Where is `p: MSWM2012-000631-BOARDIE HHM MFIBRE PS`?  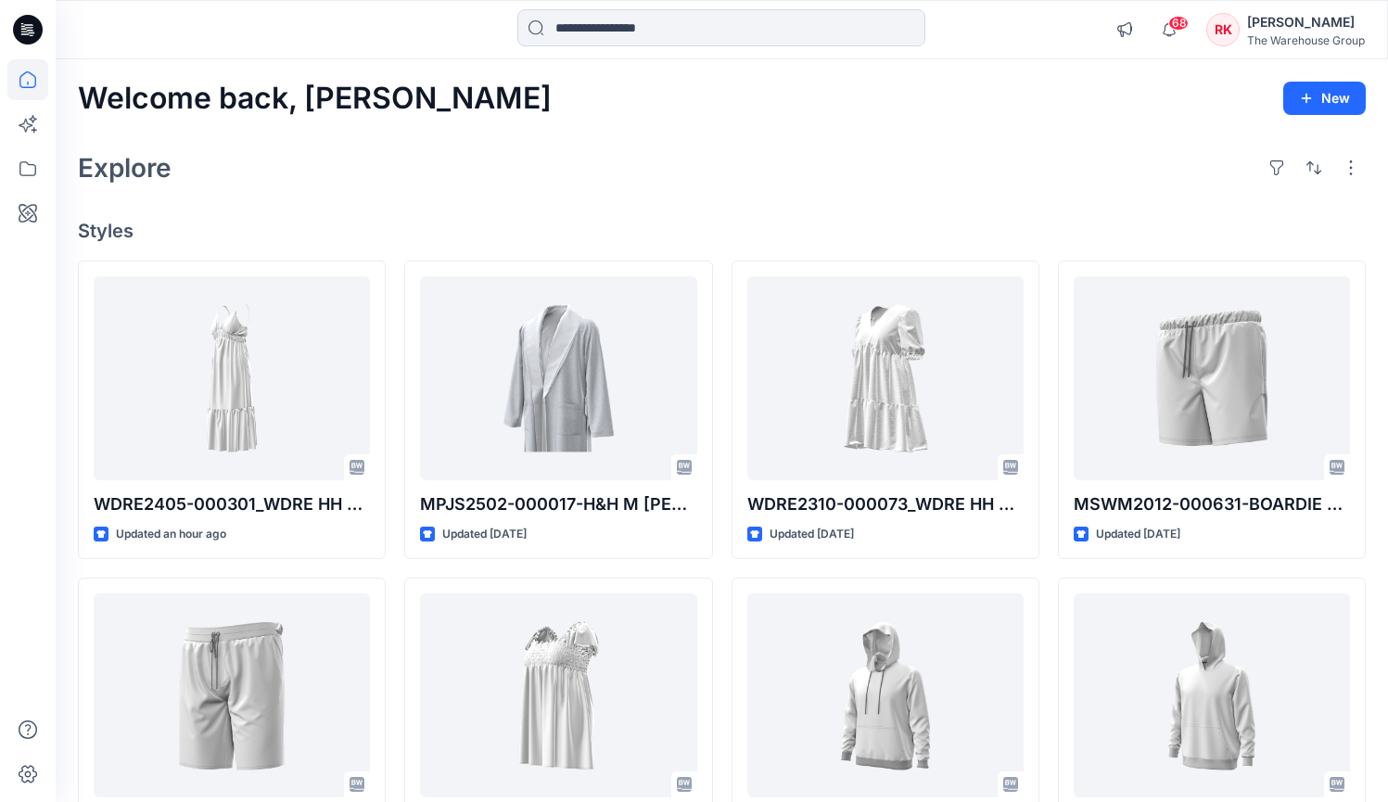 p: MSWM2012-000631-BOARDIE HHM MFIBRE PS is located at coordinates (1212, 505).